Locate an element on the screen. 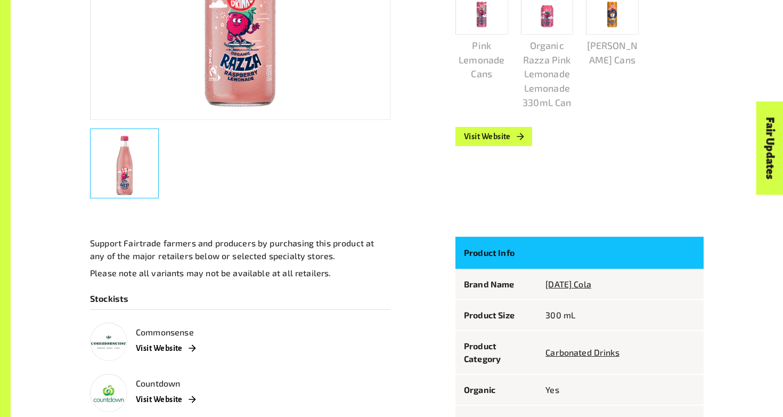 The image size is (783, 417). p: Pink Lemonade Cans is located at coordinates (482, 60).